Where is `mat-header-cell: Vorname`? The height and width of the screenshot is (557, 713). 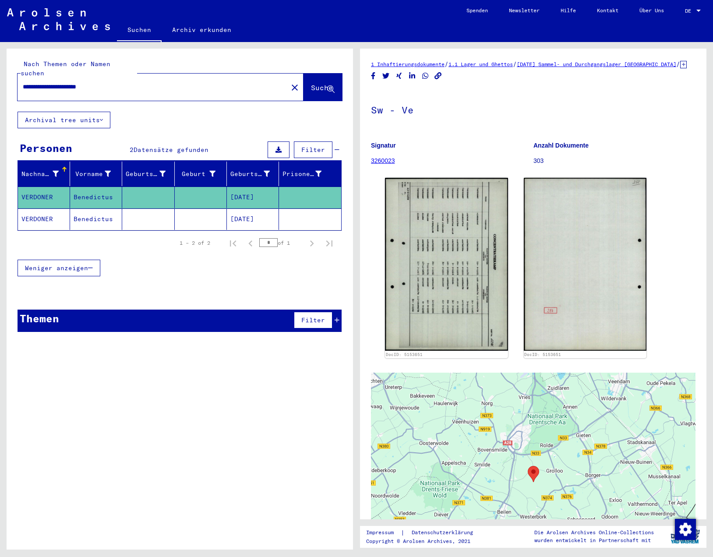 mat-header-cell: Vorname is located at coordinates (96, 174).